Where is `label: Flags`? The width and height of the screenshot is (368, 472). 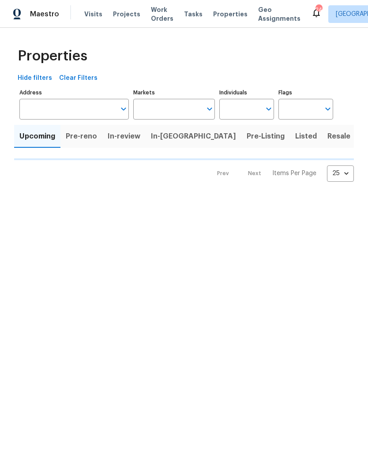
label: Flags is located at coordinates (305, 93).